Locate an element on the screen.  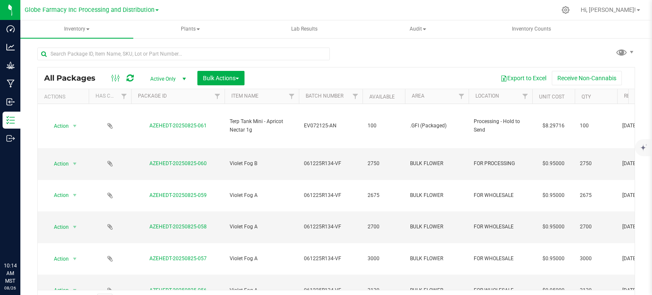
inline-svg: Analytics is located at coordinates (11, 47).